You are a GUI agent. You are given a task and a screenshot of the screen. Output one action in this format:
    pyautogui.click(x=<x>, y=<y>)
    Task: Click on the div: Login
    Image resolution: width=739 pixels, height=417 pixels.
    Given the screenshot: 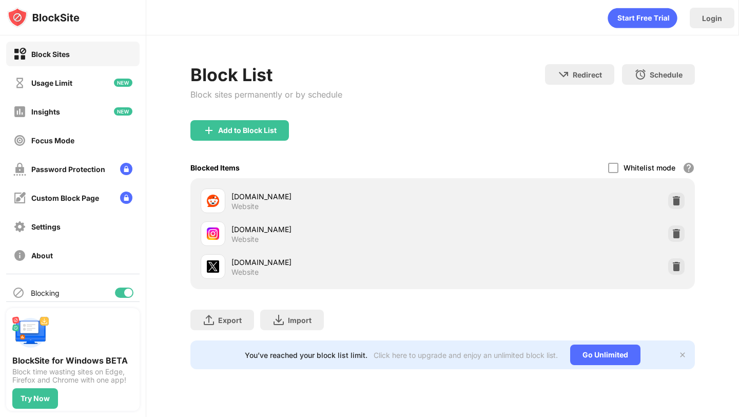 What is the action you would take?
    pyautogui.click(x=712, y=18)
    